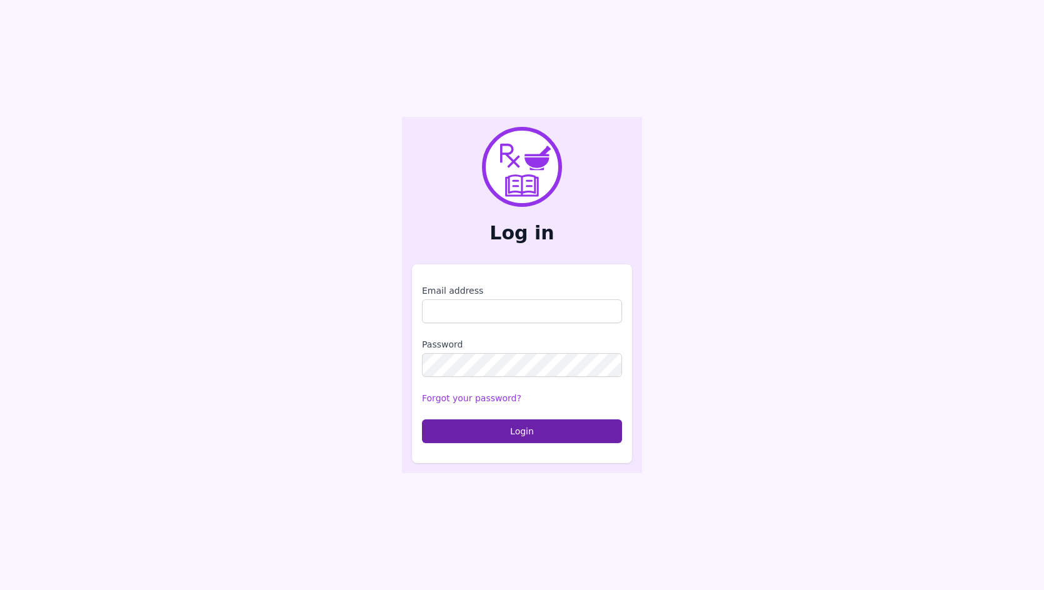  Describe the element at coordinates (522, 431) in the screenshot. I see `button: Login` at that location.